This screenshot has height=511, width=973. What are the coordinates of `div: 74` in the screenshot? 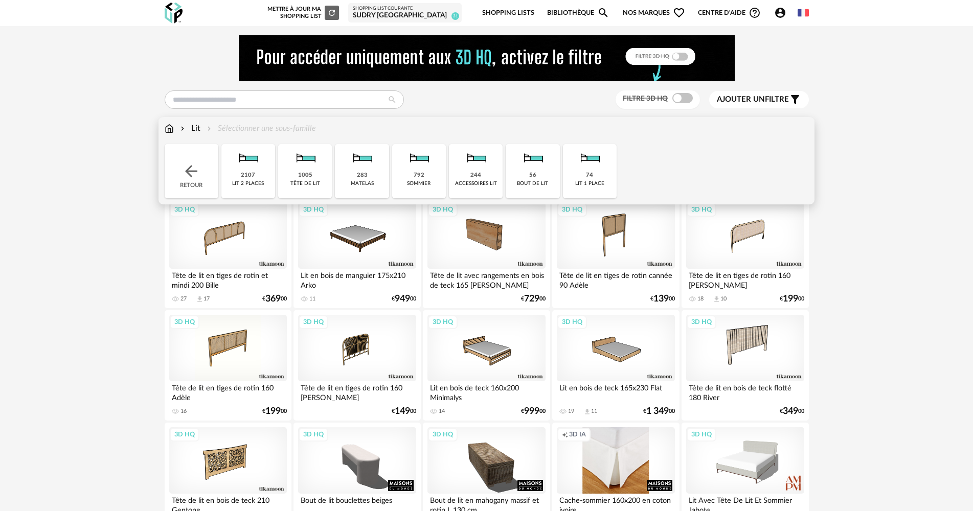 It's located at (590, 175).